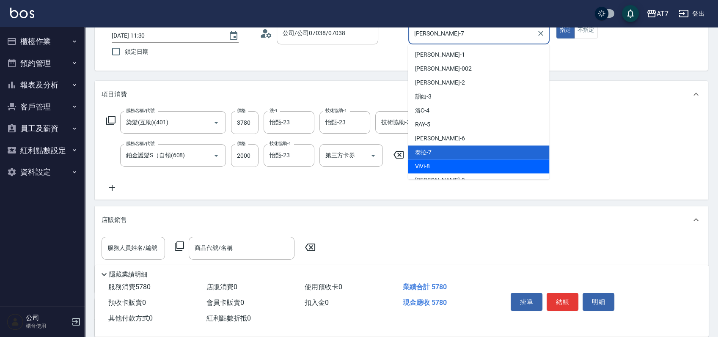 Image resolution: width=718 pixels, height=337 pixels. I want to click on div: 店販銷售, so click(401, 220).